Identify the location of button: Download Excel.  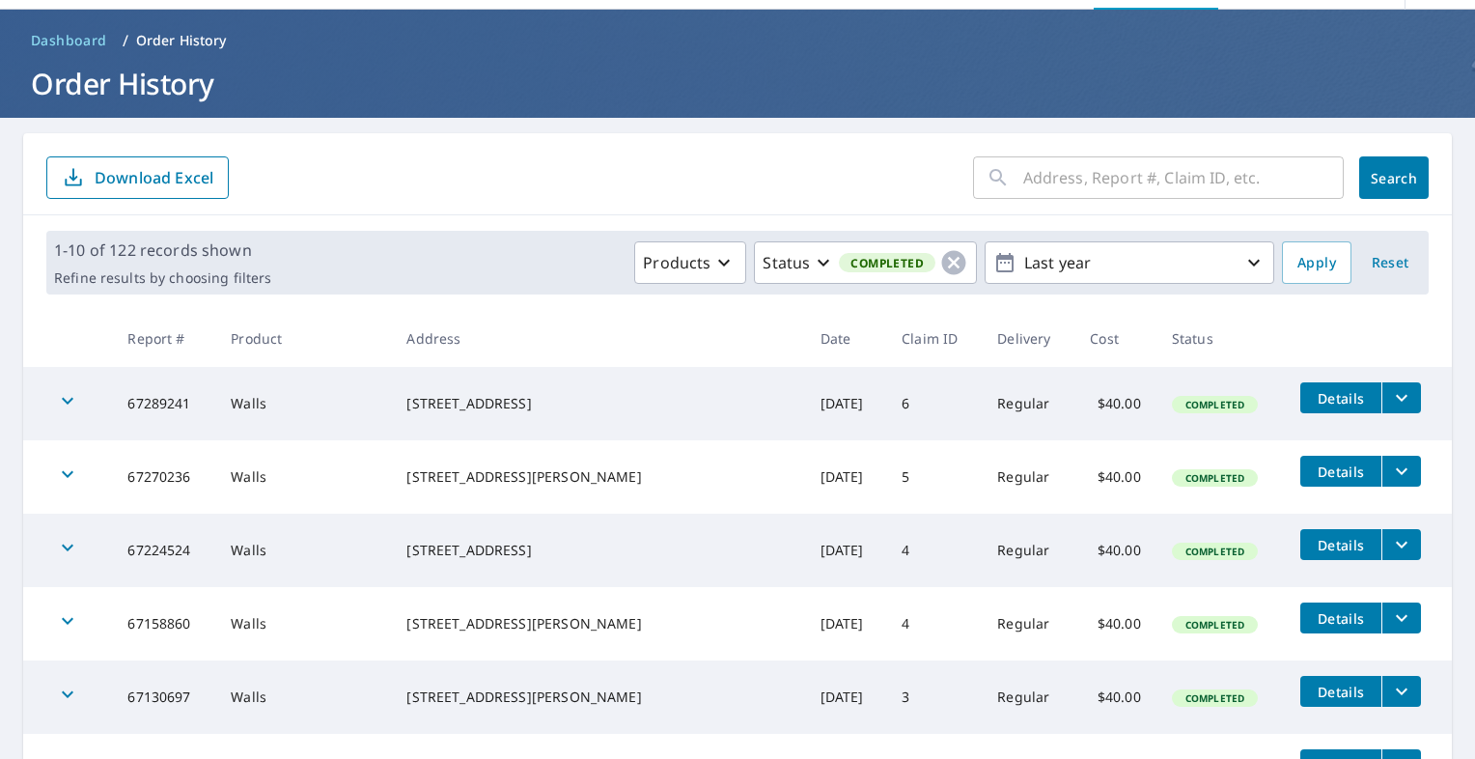
(137, 178).